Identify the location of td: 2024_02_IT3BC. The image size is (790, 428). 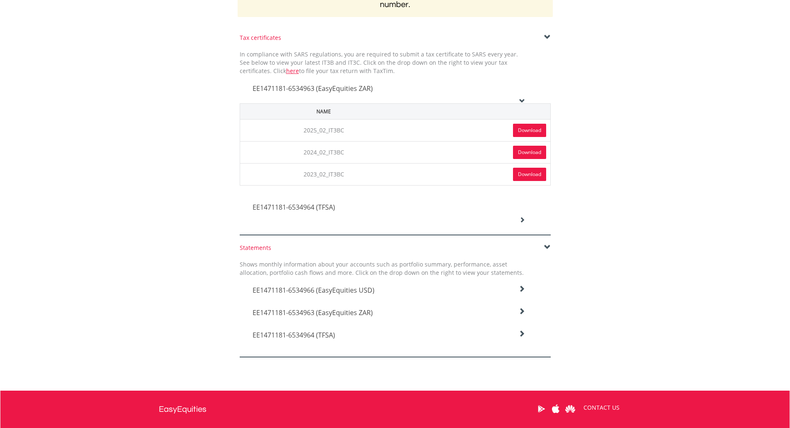
(324, 152).